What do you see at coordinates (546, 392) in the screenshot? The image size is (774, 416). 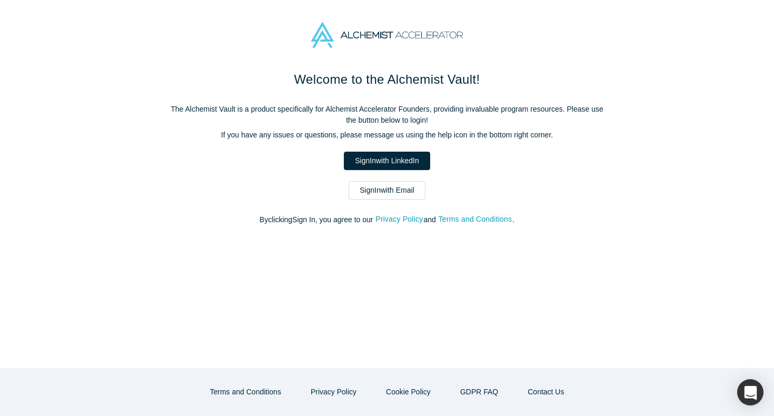 I see `button: Contact Us` at bounding box center [546, 392].